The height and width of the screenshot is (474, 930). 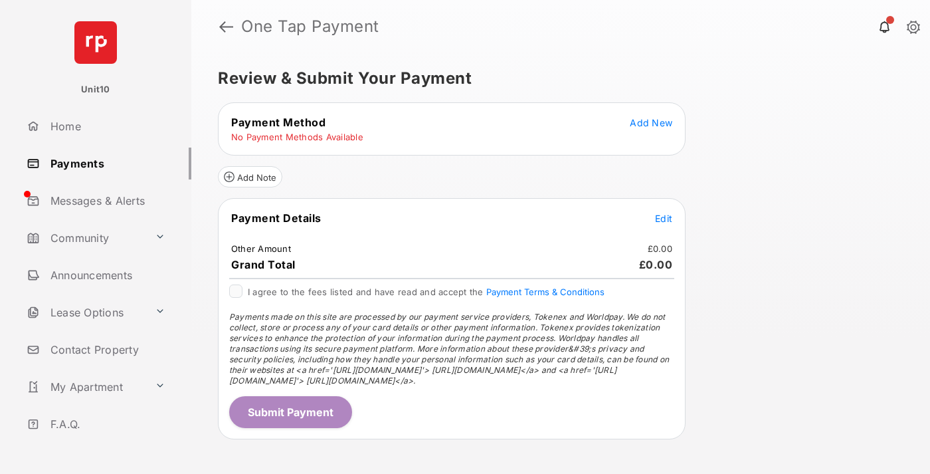 I want to click on button: Add Note, so click(x=250, y=177).